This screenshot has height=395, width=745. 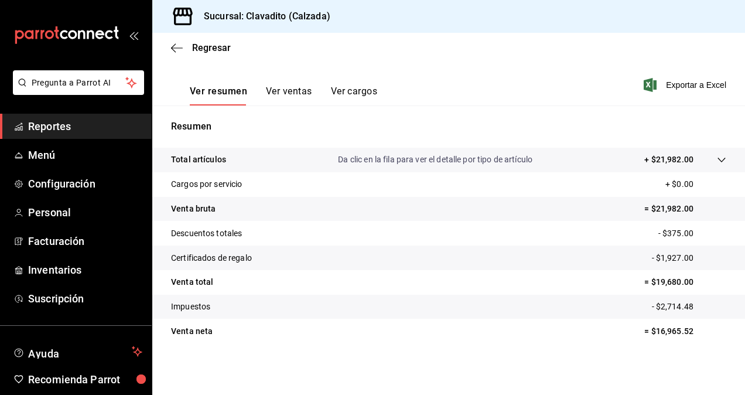 What do you see at coordinates (218, 95) in the screenshot?
I see `button: Ver resumen` at bounding box center [218, 95].